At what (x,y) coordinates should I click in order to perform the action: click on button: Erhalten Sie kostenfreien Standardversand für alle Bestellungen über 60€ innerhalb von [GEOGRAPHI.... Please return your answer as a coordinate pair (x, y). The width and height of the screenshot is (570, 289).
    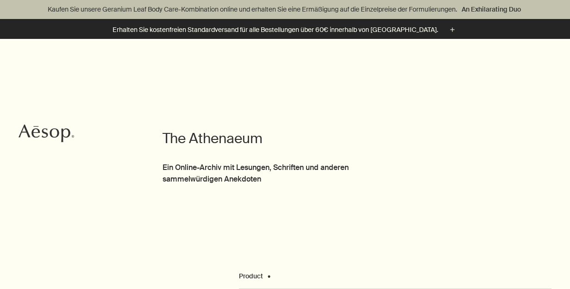
    Looking at the image, I should click on (285, 30).